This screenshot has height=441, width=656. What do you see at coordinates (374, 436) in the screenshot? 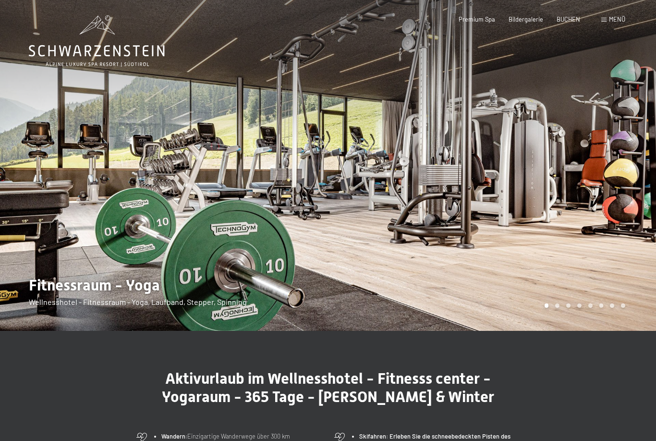
I see `strong: Skifahren:` at bounding box center [374, 436].